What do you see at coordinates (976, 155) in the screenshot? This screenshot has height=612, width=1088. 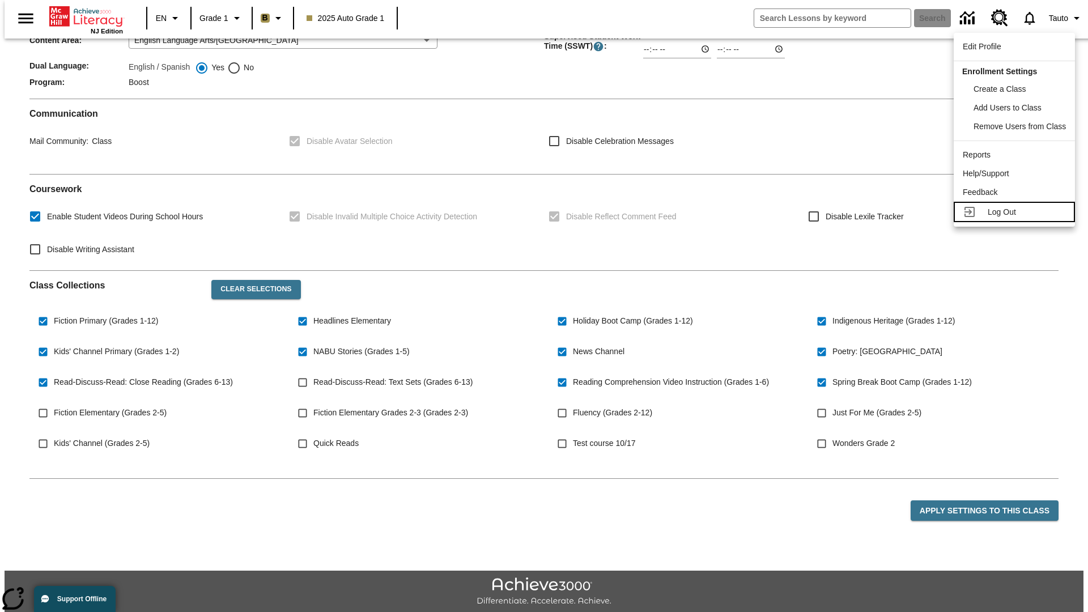 I see `span: Reports` at bounding box center [976, 155].